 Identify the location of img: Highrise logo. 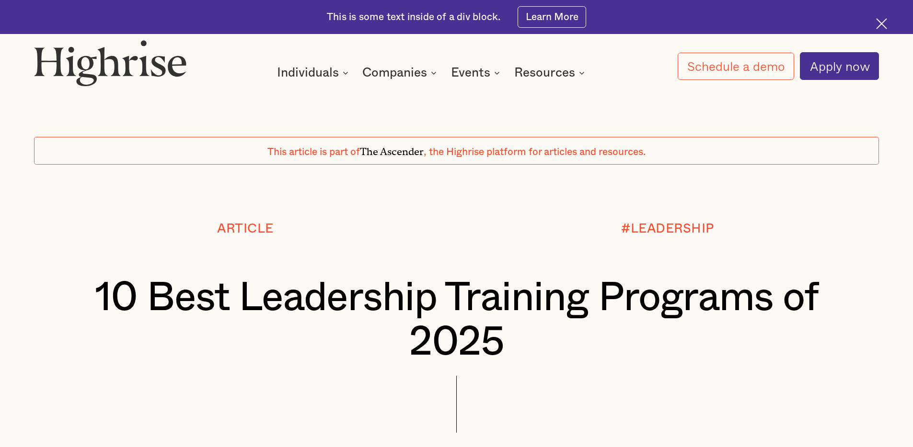
(110, 63).